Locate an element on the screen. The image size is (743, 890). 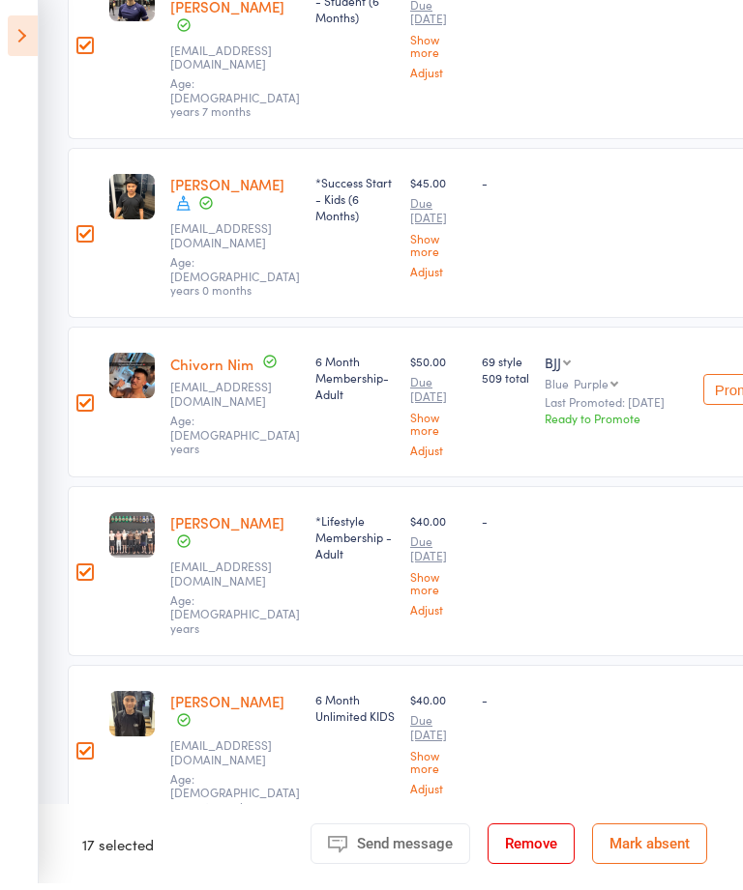
small: Chivorn365@gmail.com is located at coordinates (233, 400).